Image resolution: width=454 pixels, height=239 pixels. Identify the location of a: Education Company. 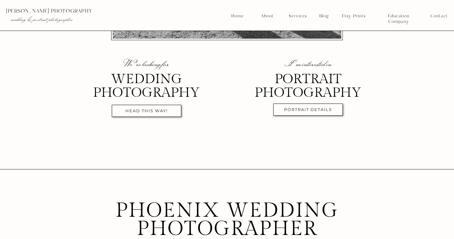
(399, 16).